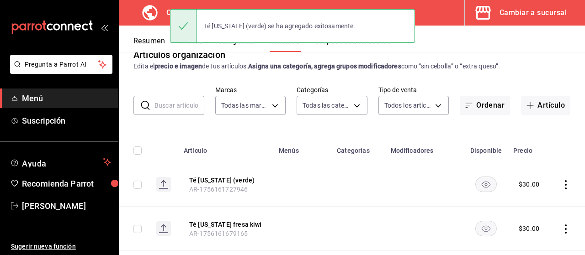 The image size is (585, 255). What do you see at coordinates (218, 190) in the screenshot?
I see `span: AR-1756161727946` at bounding box center [218, 190].